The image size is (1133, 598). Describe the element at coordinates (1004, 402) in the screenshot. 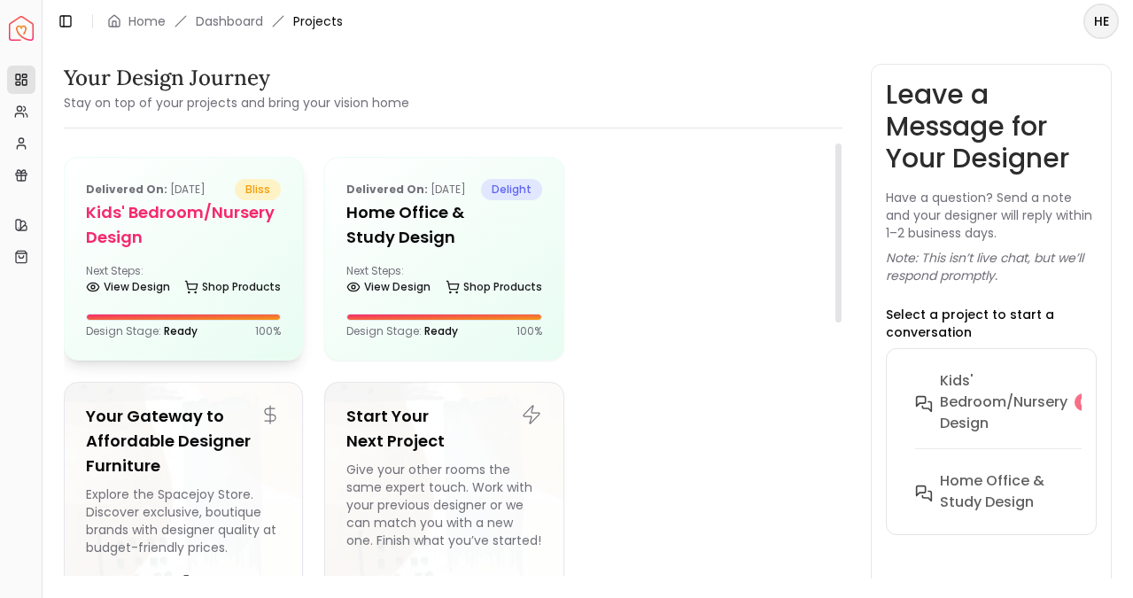

I see `h6: Kids' Bedroom/Nursery design` at that location.